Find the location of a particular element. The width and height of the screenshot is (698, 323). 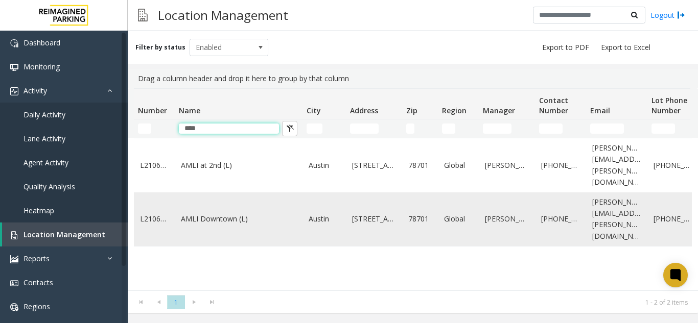

td: Region Filter is located at coordinates (458, 129).